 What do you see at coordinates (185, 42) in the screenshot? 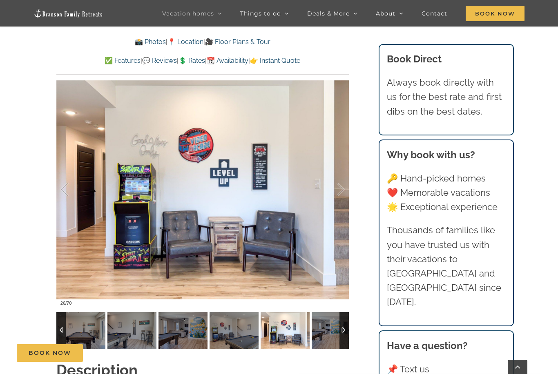
I see `a: 📍 Location` at bounding box center [185, 42].